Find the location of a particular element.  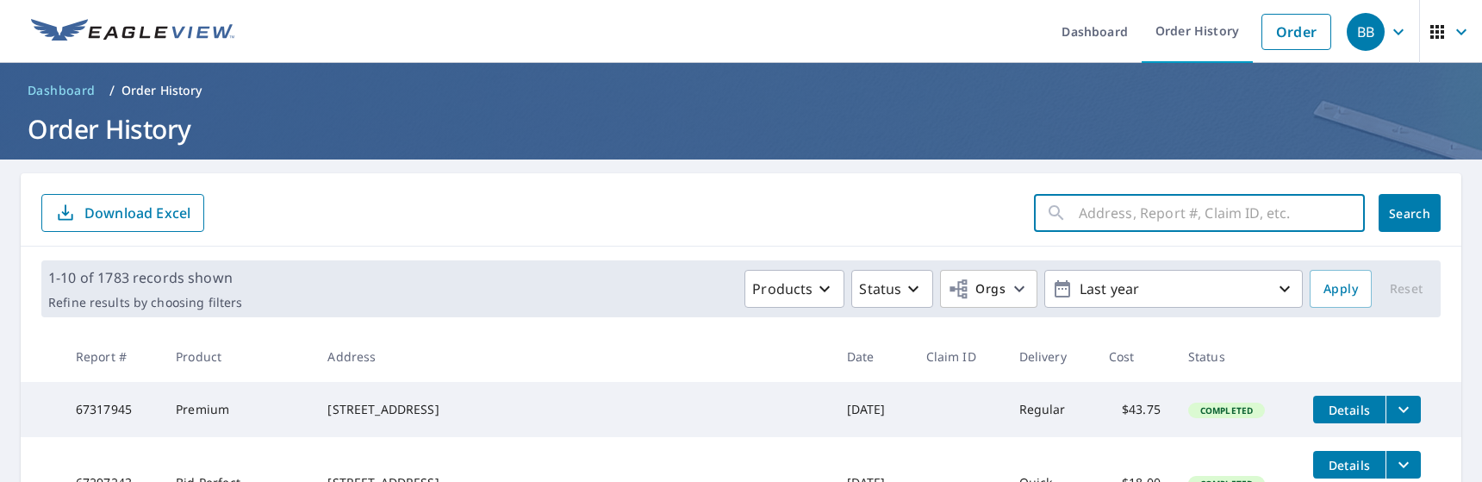

th: Report # is located at coordinates (112, 356).